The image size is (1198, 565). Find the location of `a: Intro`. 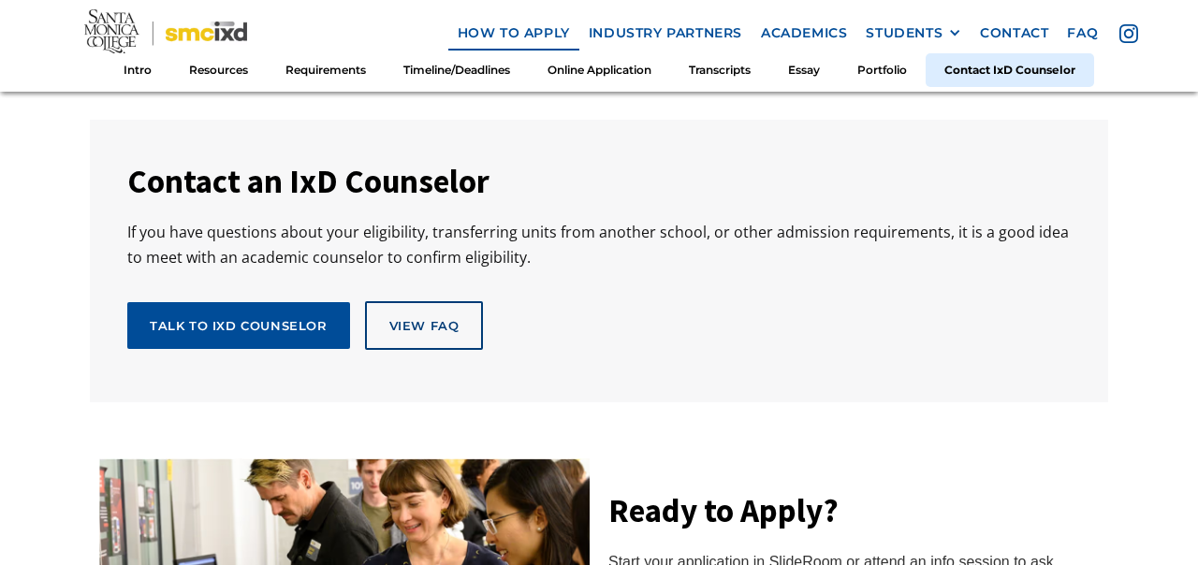

a: Intro is located at coordinates (138, 69).